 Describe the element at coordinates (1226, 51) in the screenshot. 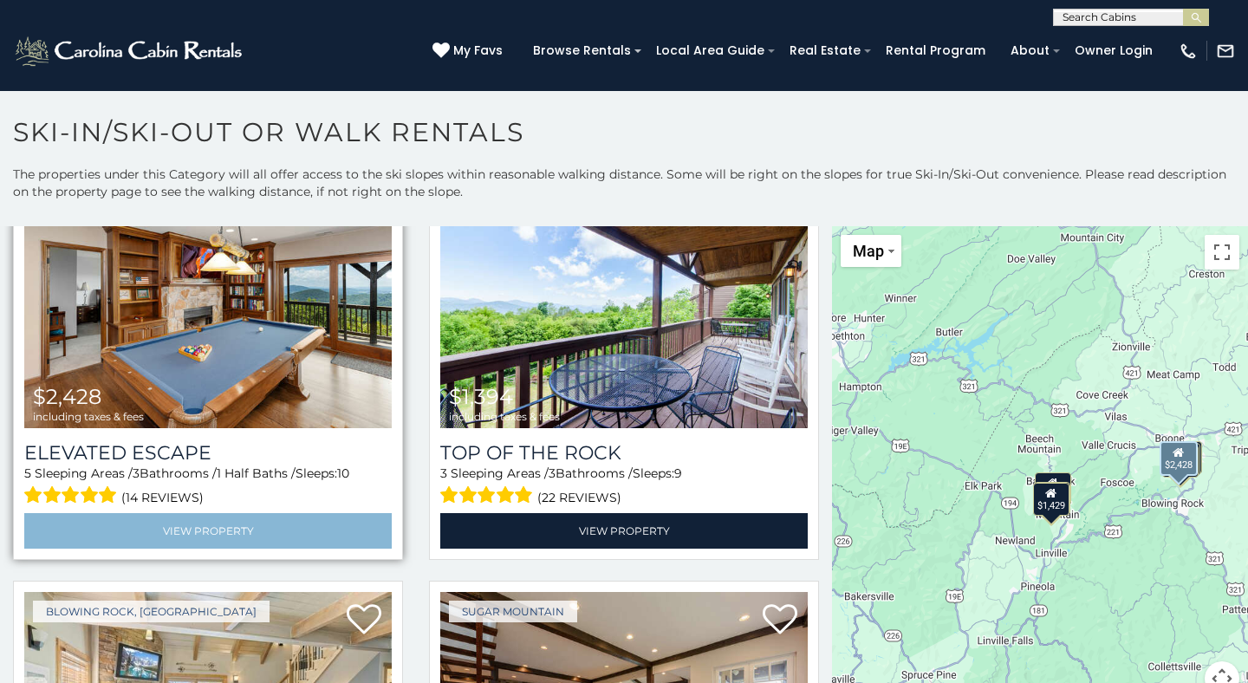

I see `img: mail-regular-white.png` at that location.